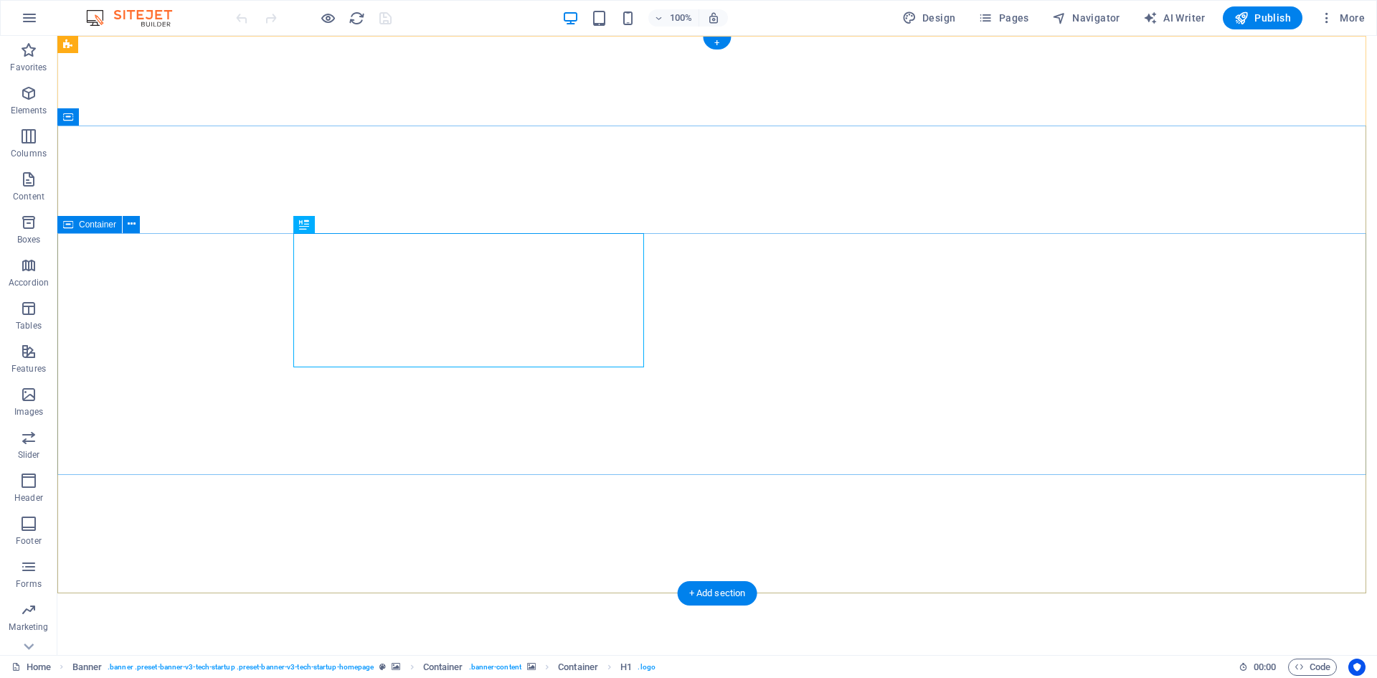 This screenshot has width=1377, height=678. Describe the element at coordinates (29, 153) in the screenshot. I see `p: Columns` at that location.